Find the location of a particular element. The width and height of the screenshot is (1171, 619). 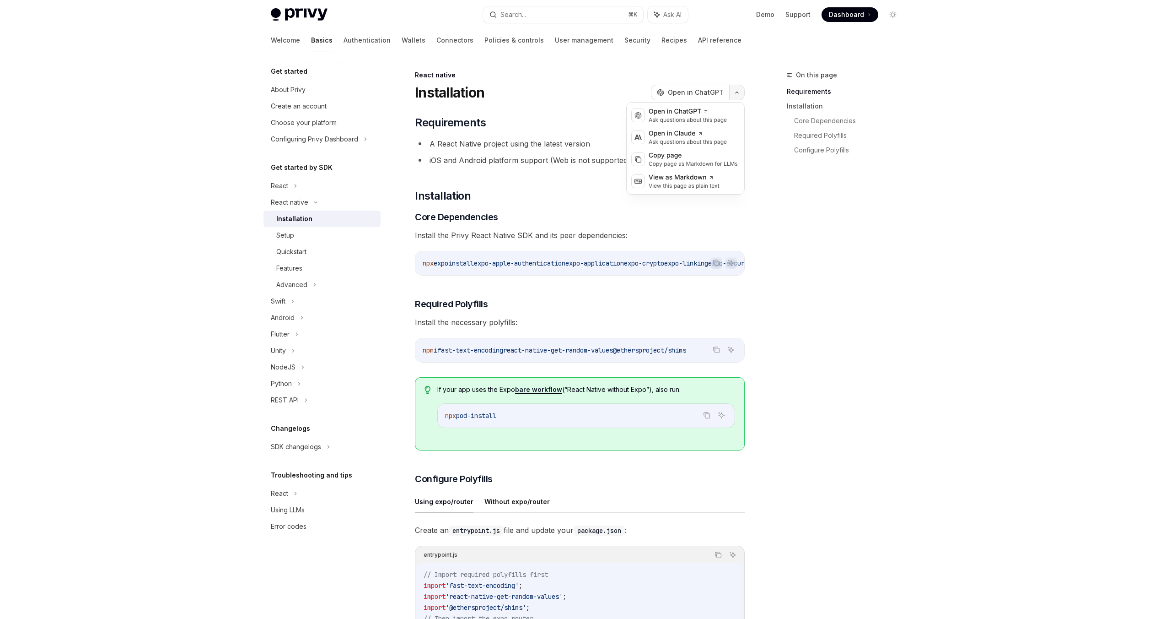

div: Setup is located at coordinates (285, 235).